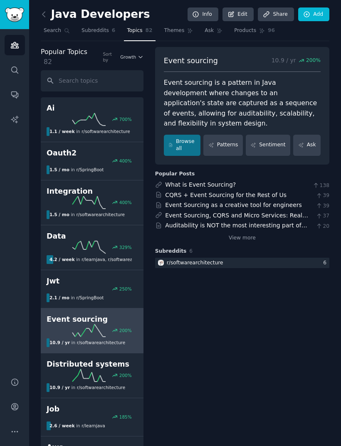  I want to click on span: Growth, so click(128, 57).